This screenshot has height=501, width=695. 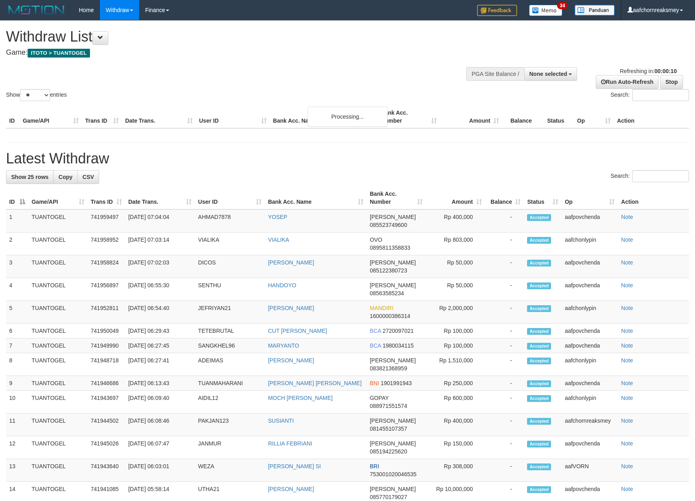 I want to click on th: Status, so click(x=558, y=117).